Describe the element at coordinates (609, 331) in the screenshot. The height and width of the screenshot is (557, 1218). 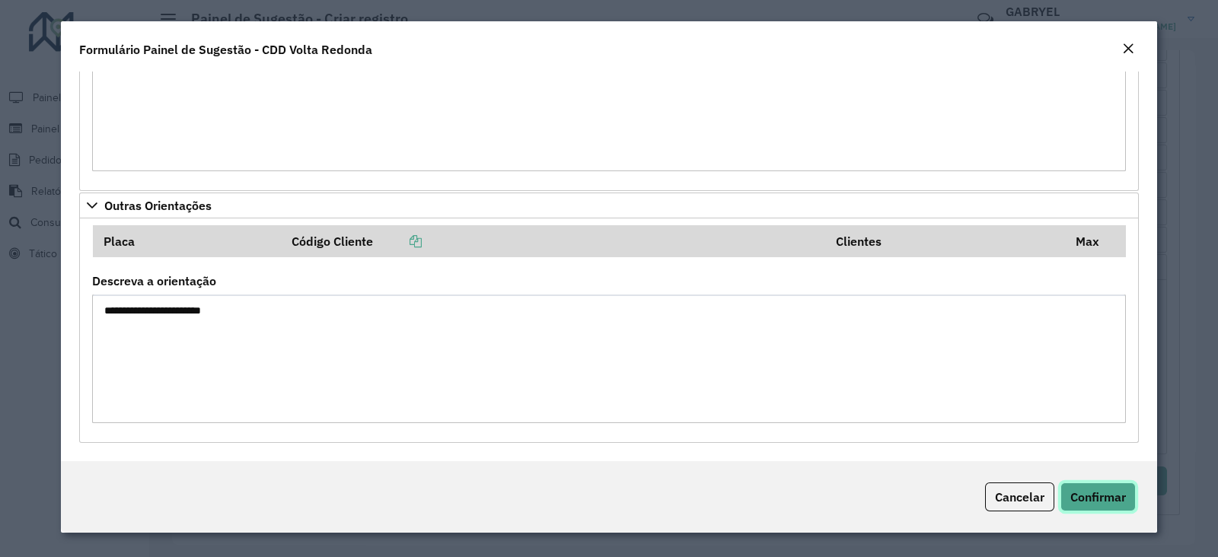
I see `div: Outras Orientações` at that location.